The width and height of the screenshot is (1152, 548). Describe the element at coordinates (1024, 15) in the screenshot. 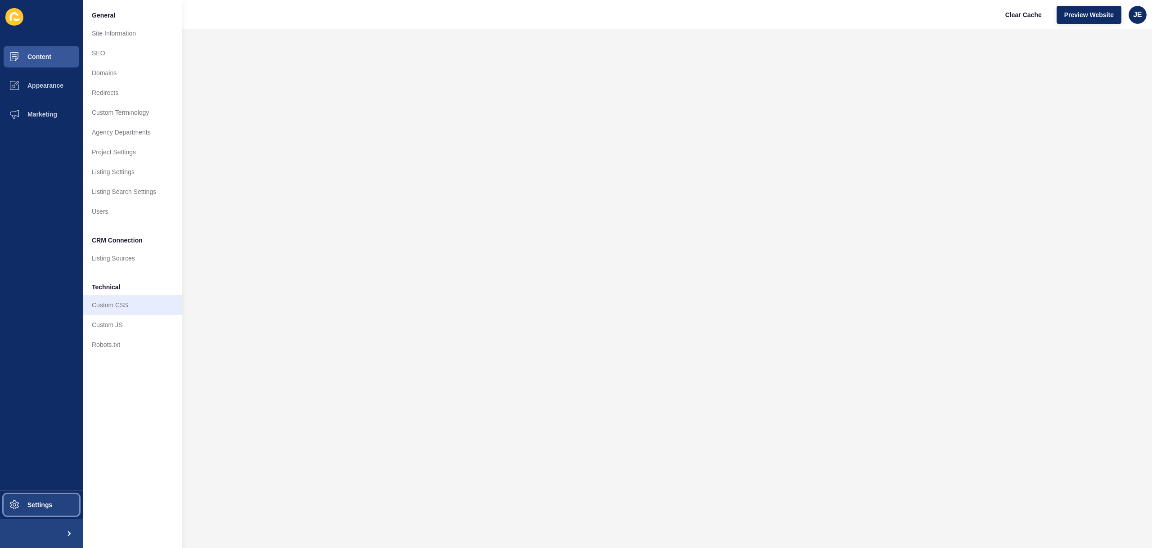

I see `span: Clear Cache` at that location.